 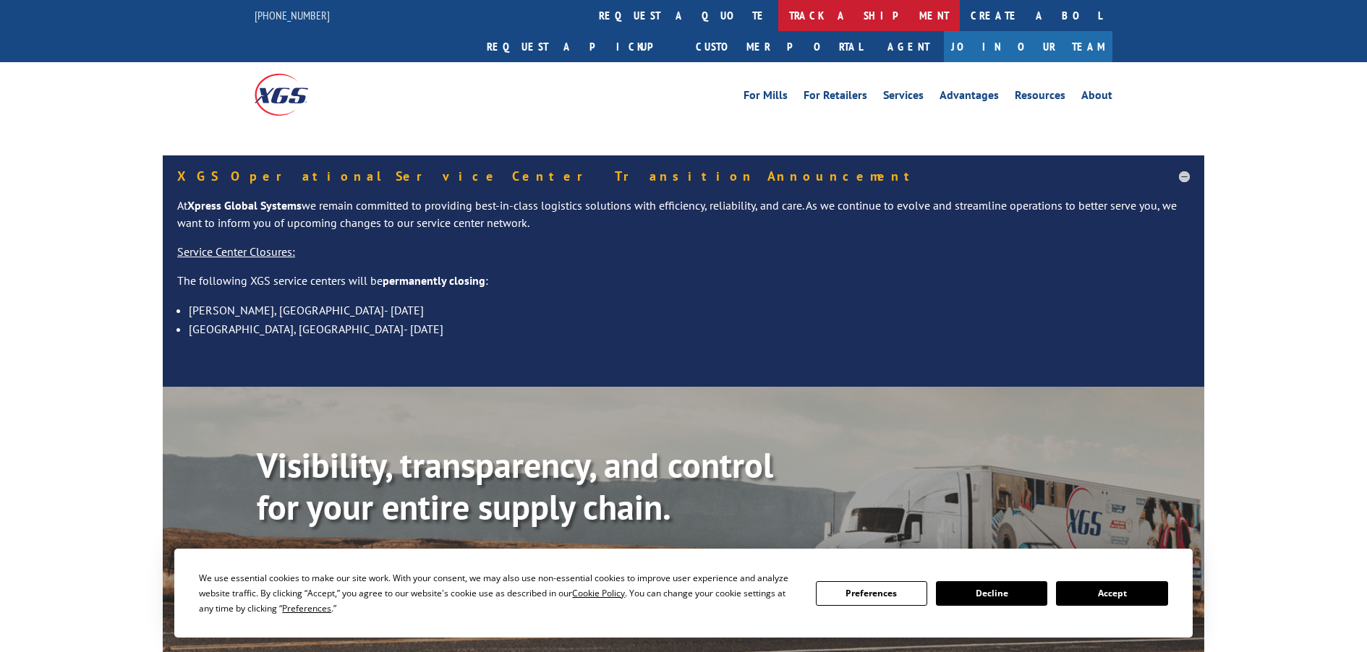 I want to click on a: Agent, so click(x=908, y=46).